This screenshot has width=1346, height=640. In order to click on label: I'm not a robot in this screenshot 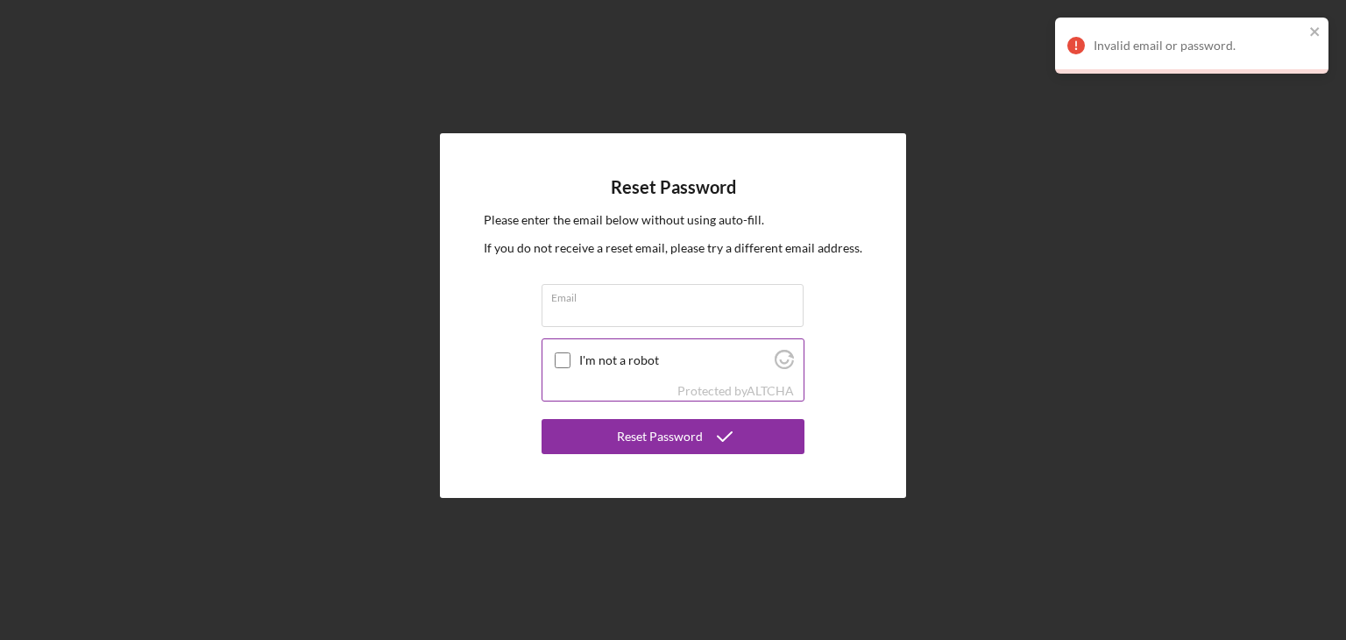, I will do `click(674, 360)`.